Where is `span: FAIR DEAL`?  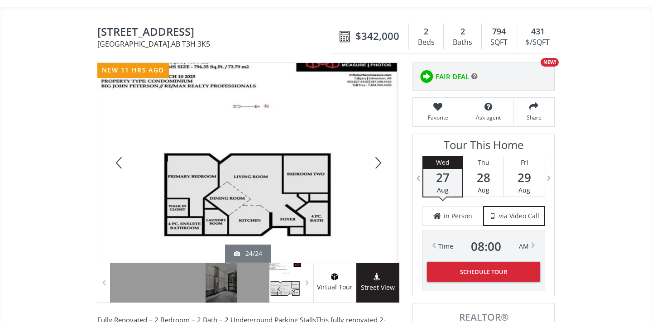
span: FAIR DEAL is located at coordinates (452, 77).